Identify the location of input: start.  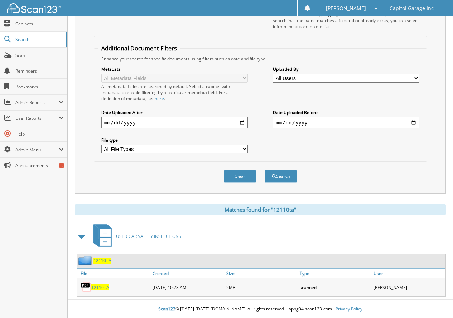
(174, 123).